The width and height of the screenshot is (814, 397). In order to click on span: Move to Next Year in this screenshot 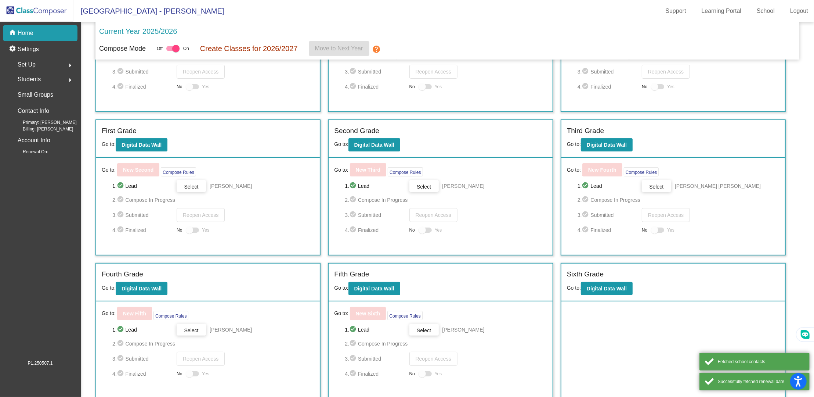, I will do `click(339, 48)`.